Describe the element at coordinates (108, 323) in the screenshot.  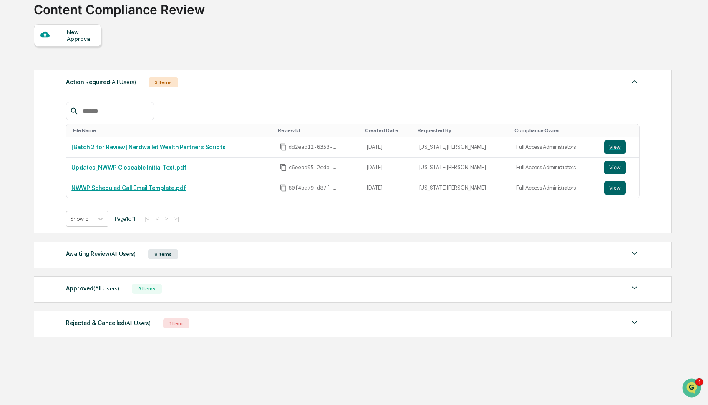
I see `div: Rejected & Cancelled` at that location.